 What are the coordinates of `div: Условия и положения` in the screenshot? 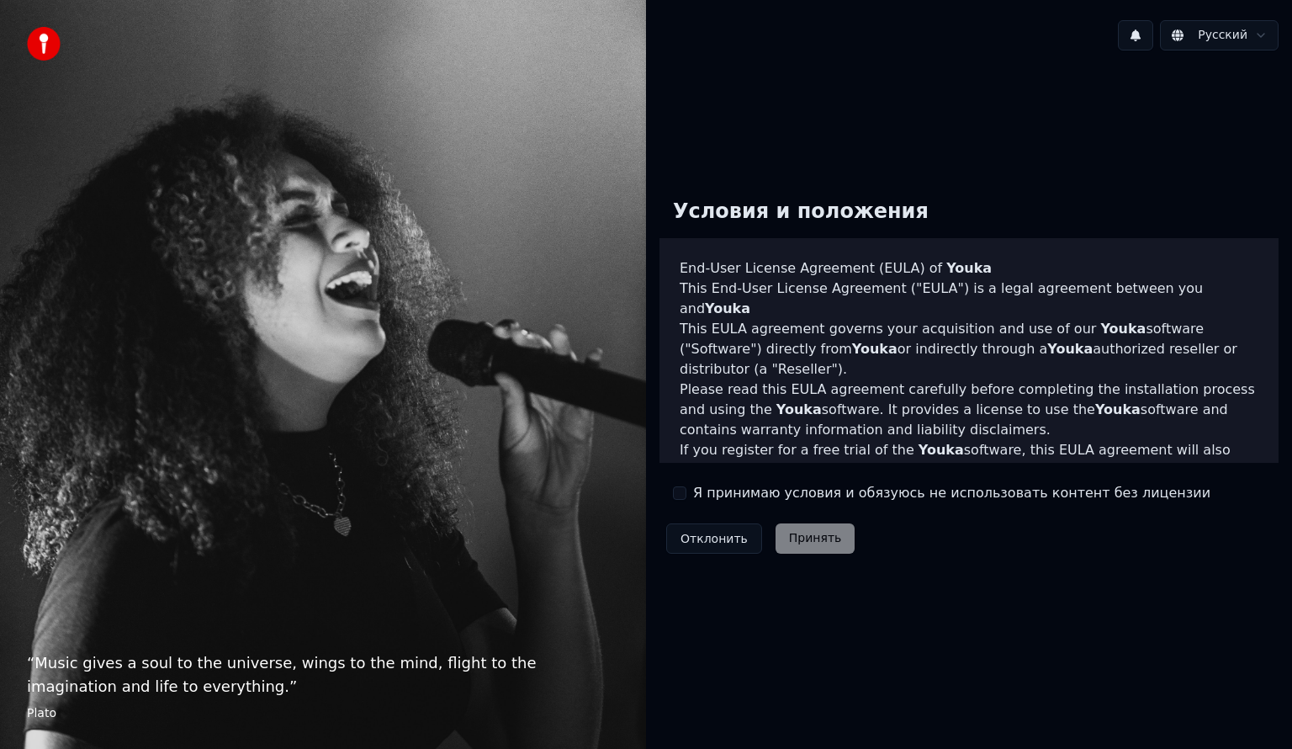 It's located at (801, 212).